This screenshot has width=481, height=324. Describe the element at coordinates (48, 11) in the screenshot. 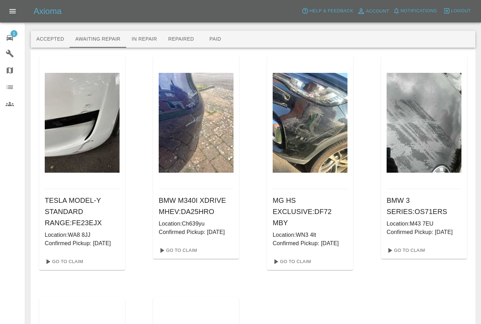

I see `h5: Axioma` at that location.